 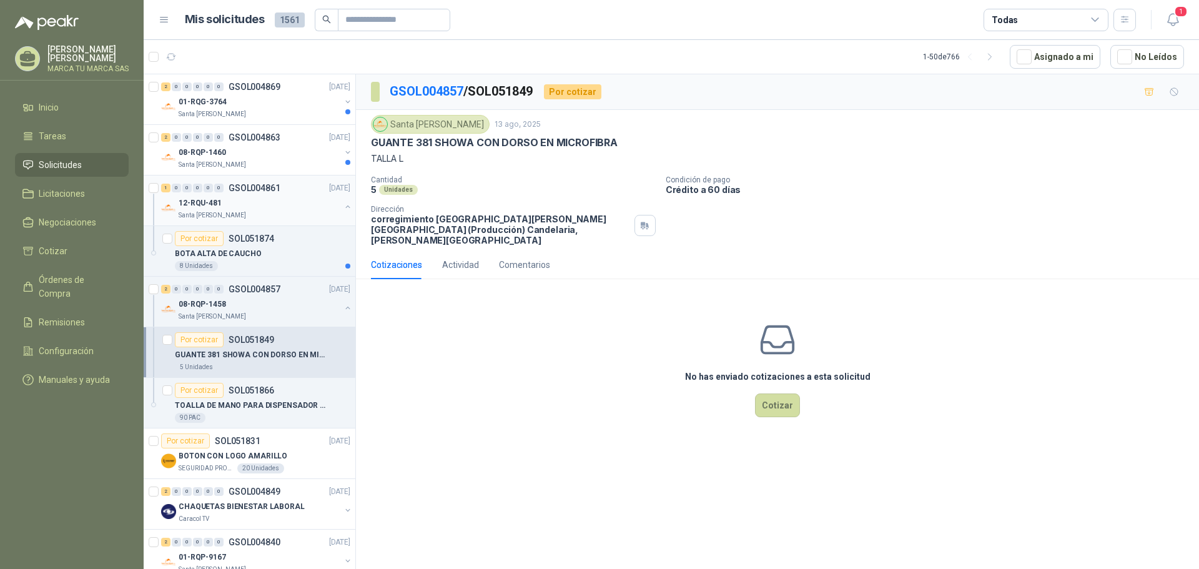 What do you see at coordinates (62, 194) in the screenshot?
I see `span: Licitaciones` at bounding box center [62, 194].